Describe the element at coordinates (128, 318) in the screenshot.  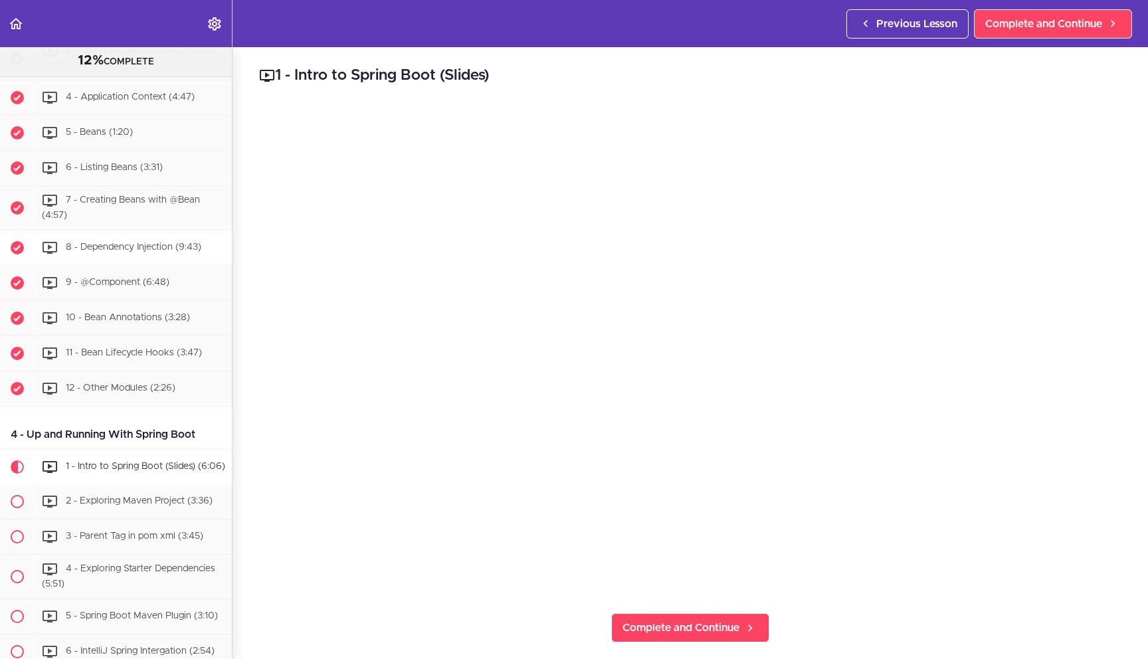
I see `span: 10 - Bean Annotations (3:28)` at that location.